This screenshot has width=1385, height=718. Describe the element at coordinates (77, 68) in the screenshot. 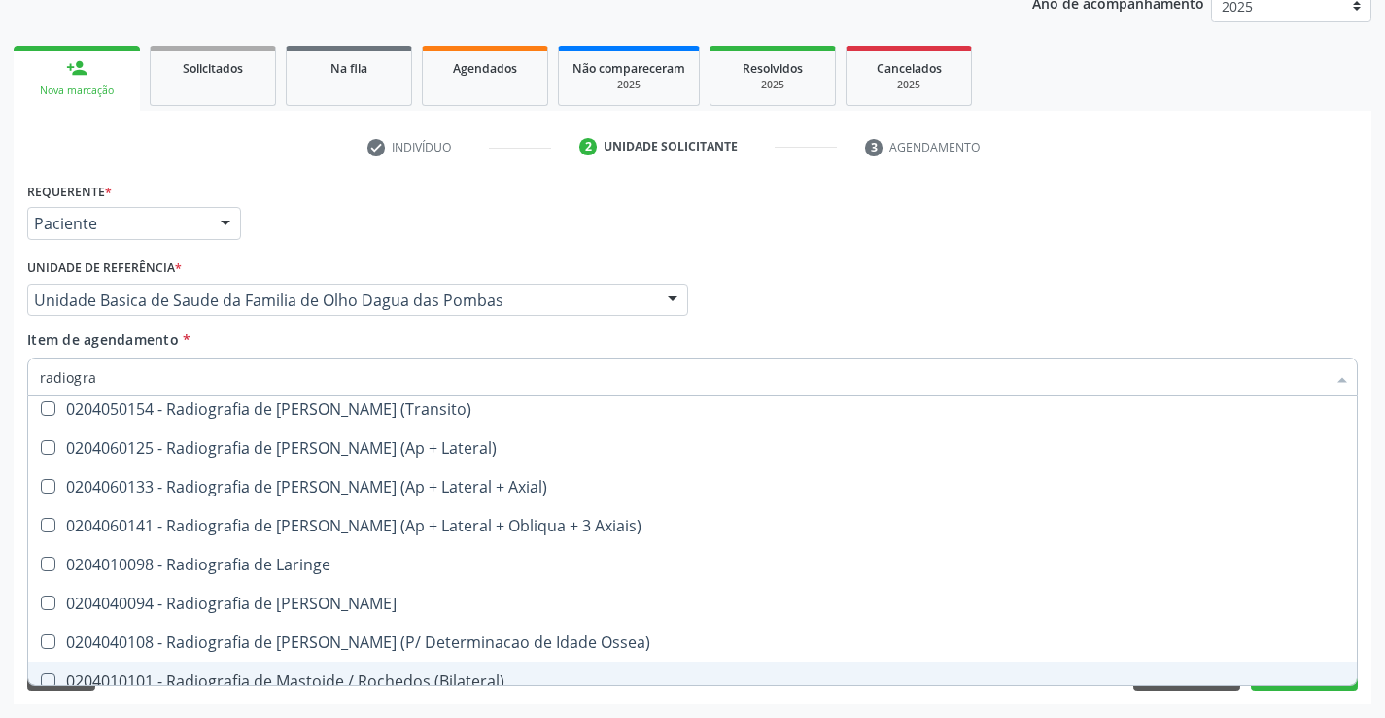

I see `div: person_add` at that location.